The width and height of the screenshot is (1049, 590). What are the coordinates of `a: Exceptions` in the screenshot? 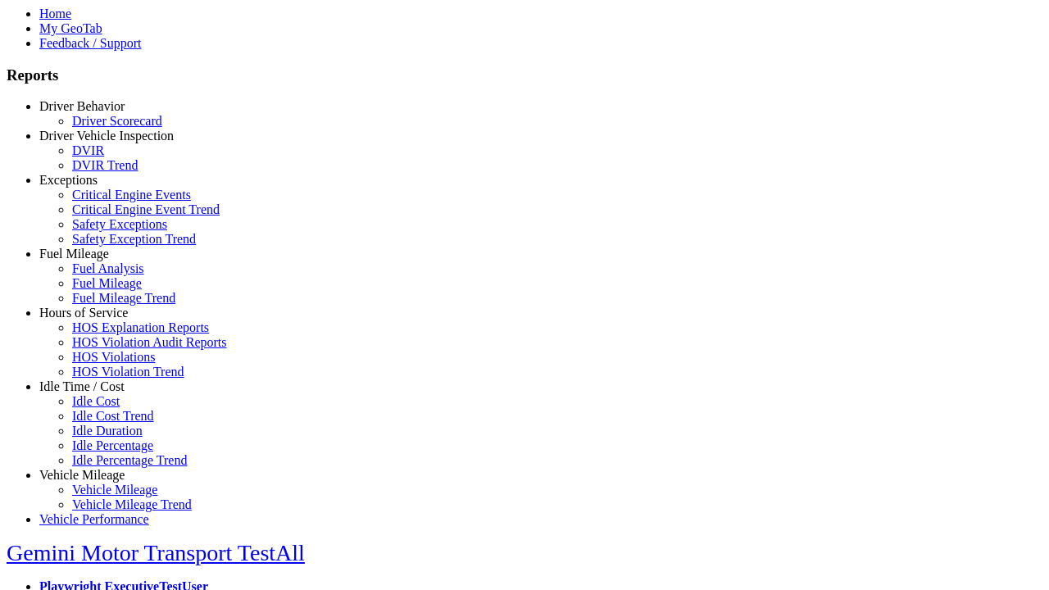 It's located at (68, 179).